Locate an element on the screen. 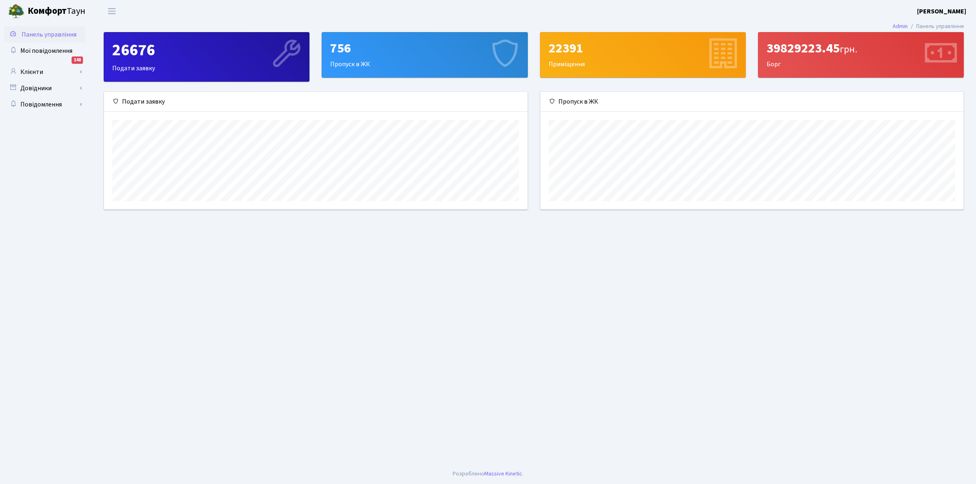 Image resolution: width=976 pixels, height=484 pixels. a: Повідомлення is located at coordinates (45, 105).